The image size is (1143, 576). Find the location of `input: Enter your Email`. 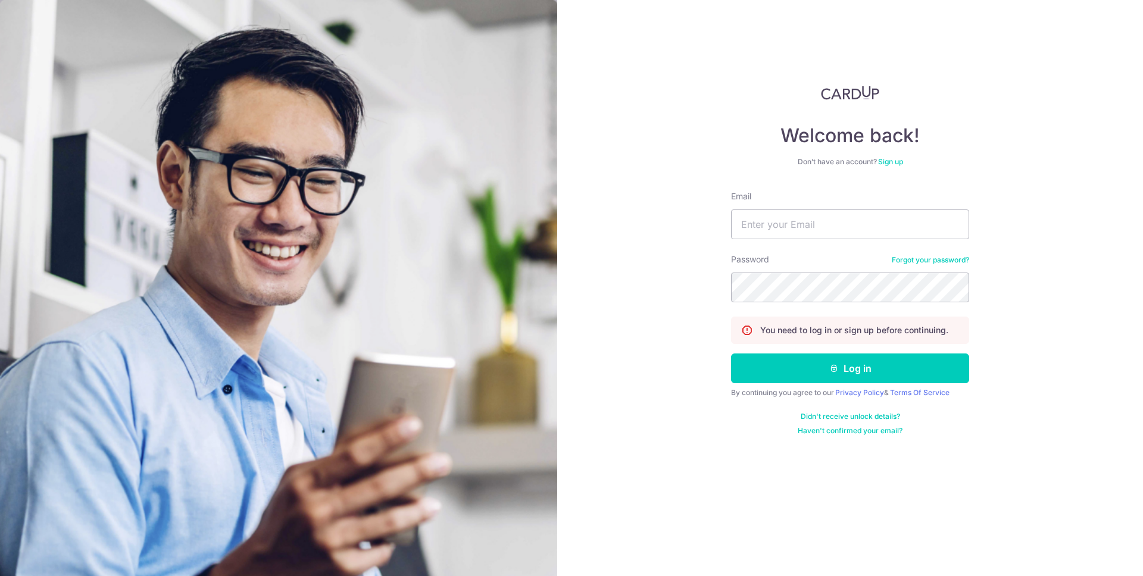

input: Enter your Email is located at coordinates (850, 224).